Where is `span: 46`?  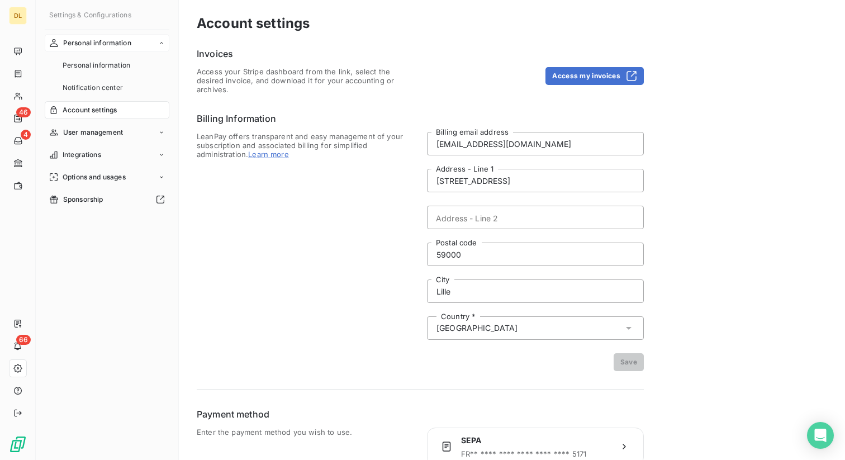 span: 46 is located at coordinates (23, 112).